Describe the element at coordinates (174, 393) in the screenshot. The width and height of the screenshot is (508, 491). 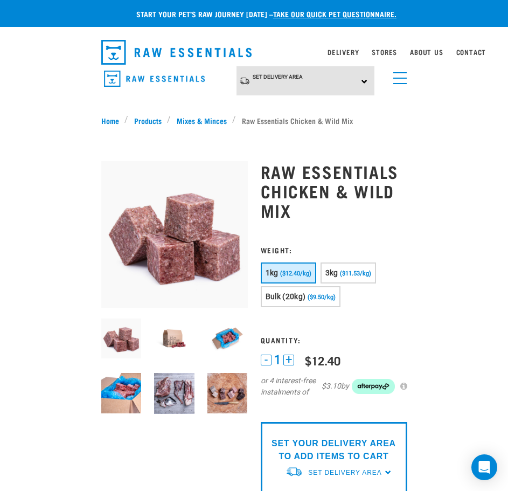
I see `img: Assortment of cuts of meat on a slate board including chicken frame, duck frame, wallaby shoulder...` at that location.